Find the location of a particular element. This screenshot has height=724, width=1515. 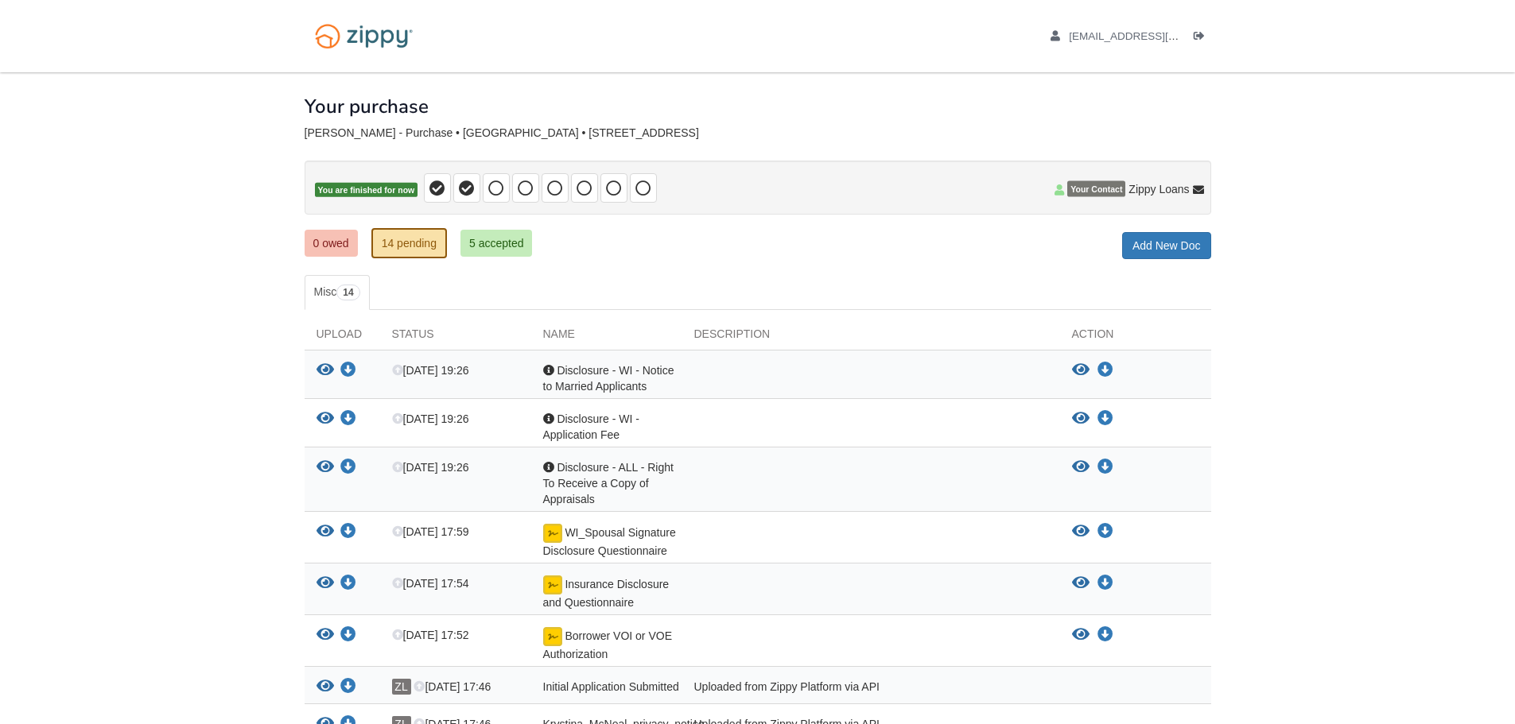

span: Disclosure - WI - Notice to Married Applicants is located at coordinates (608, 378).